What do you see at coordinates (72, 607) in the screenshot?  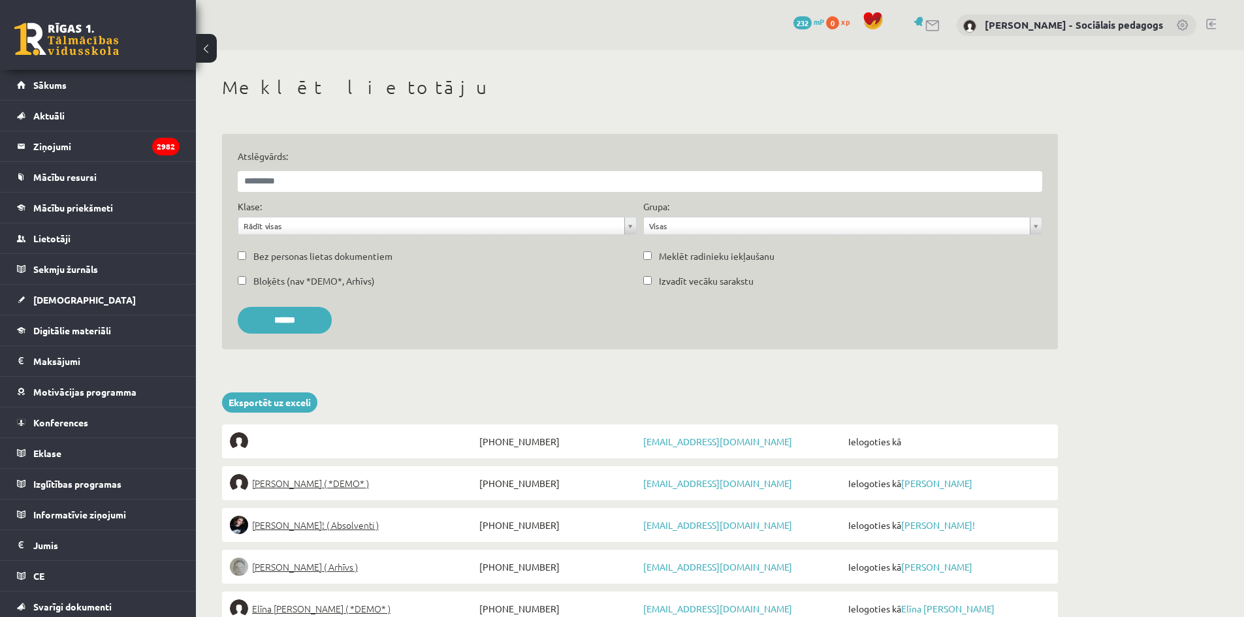 I see `span: Svarīgi dokumenti` at bounding box center [72, 607].